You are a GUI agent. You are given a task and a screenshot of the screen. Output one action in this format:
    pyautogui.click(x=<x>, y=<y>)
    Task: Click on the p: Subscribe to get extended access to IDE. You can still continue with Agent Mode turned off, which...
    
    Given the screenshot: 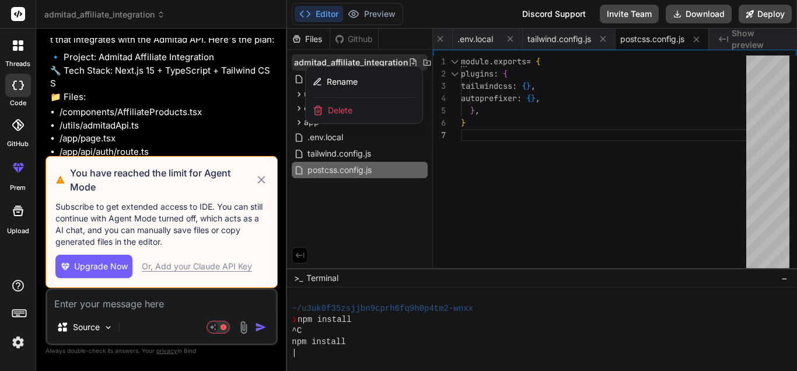 What is the action you would take?
    pyautogui.click(x=162, y=224)
    